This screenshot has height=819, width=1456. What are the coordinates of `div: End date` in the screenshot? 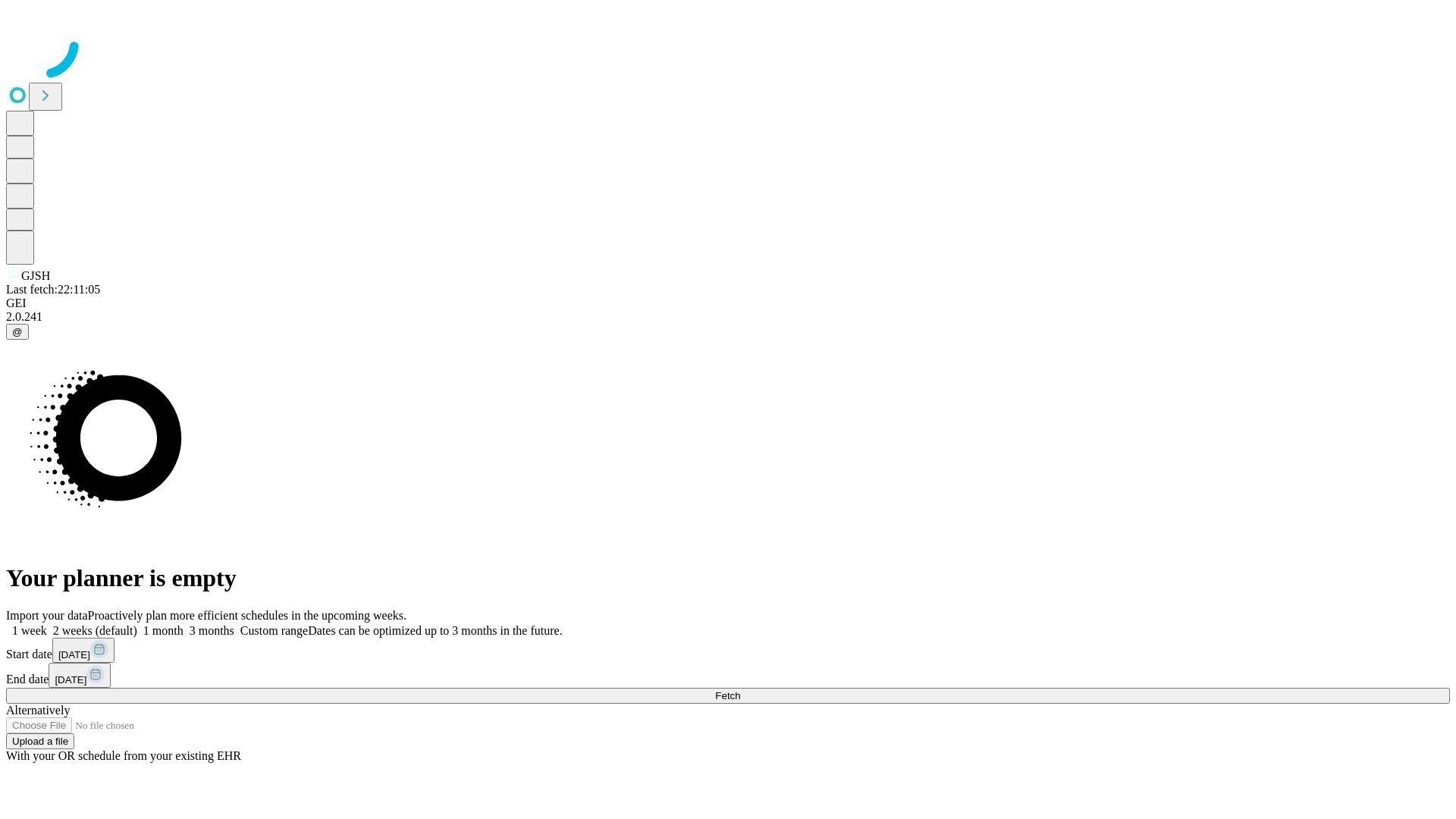 It's located at (728, 675).